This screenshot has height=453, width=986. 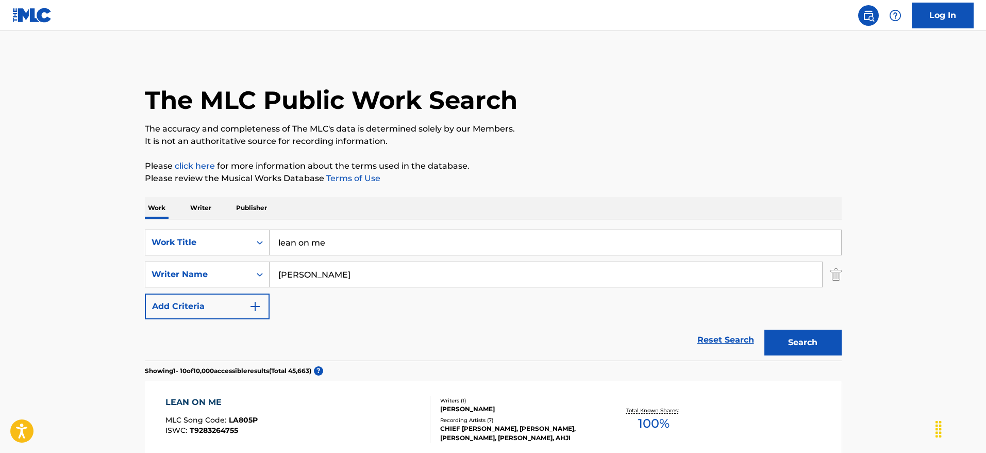 I want to click on span: ISWC :, so click(x=177, y=430).